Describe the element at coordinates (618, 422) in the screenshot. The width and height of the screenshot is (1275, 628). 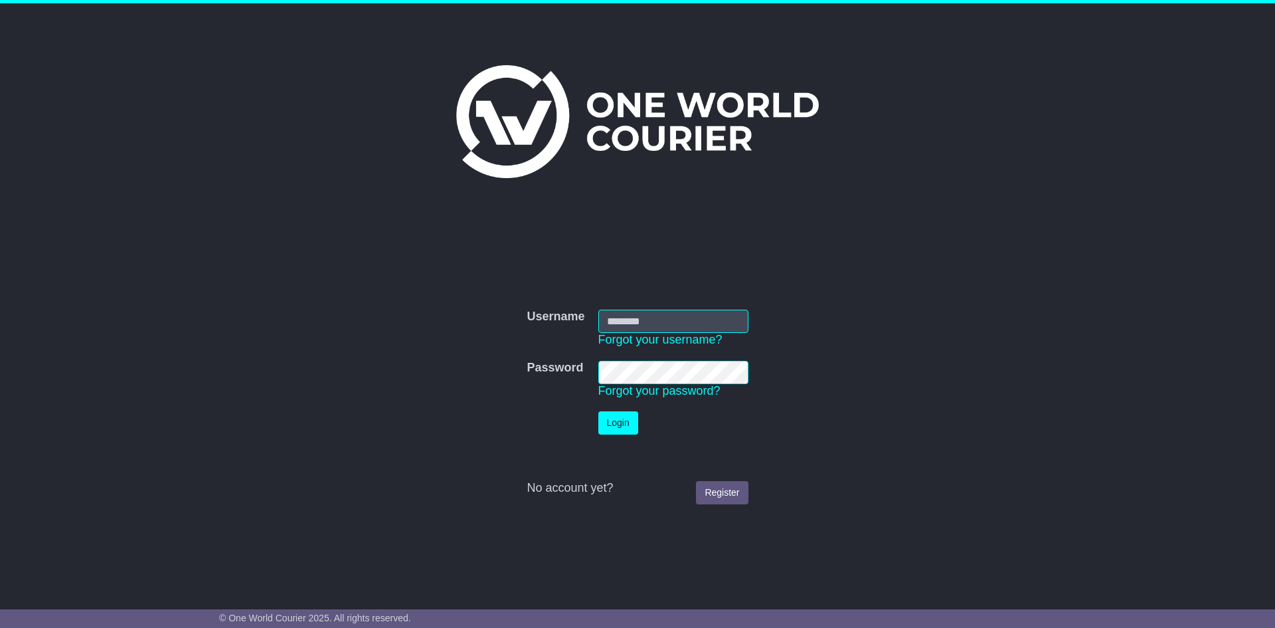
I see `button: Login` at that location.